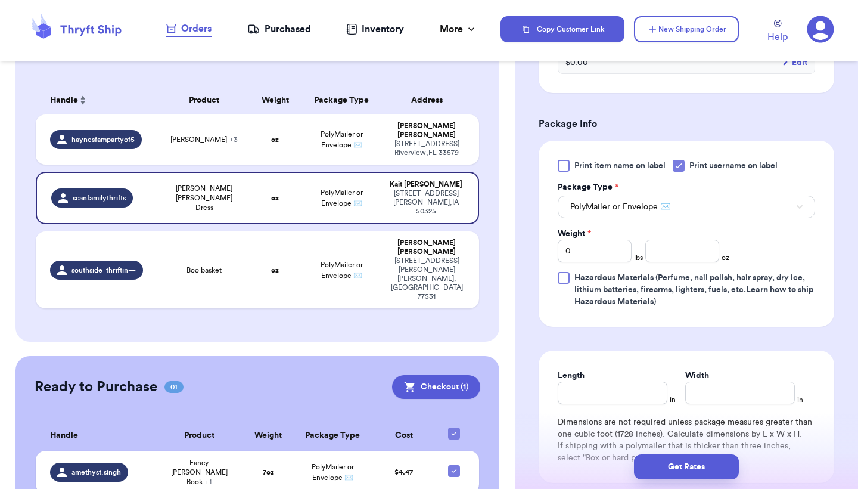 This screenshot has height=489, width=858. What do you see at coordinates (189, 29) in the screenshot?
I see `a: Orders` at bounding box center [189, 29].